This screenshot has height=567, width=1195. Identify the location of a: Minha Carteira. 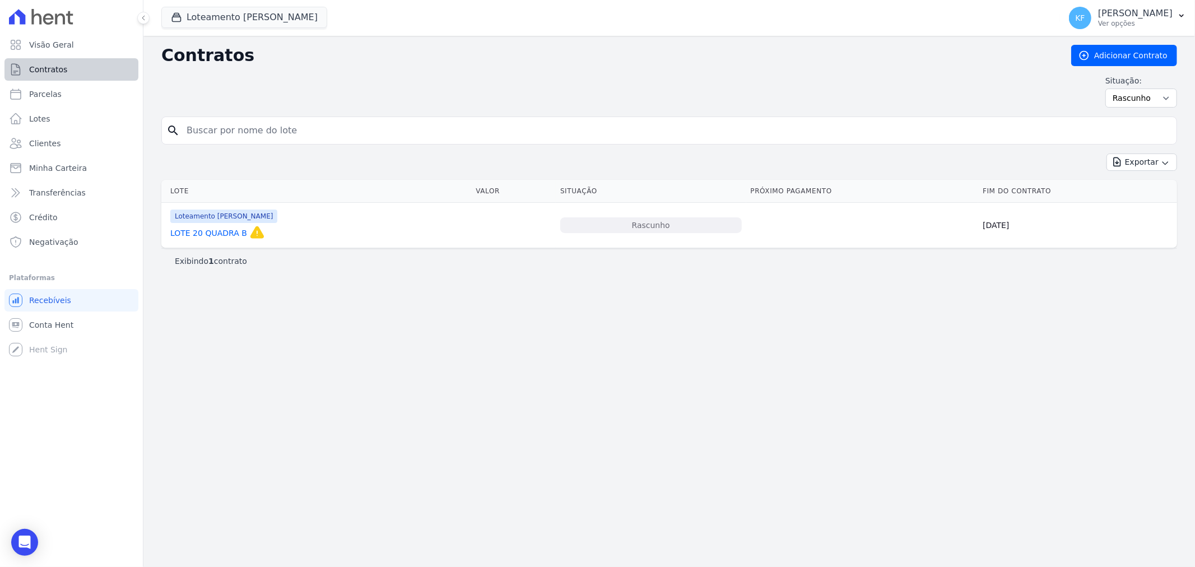
(71, 168).